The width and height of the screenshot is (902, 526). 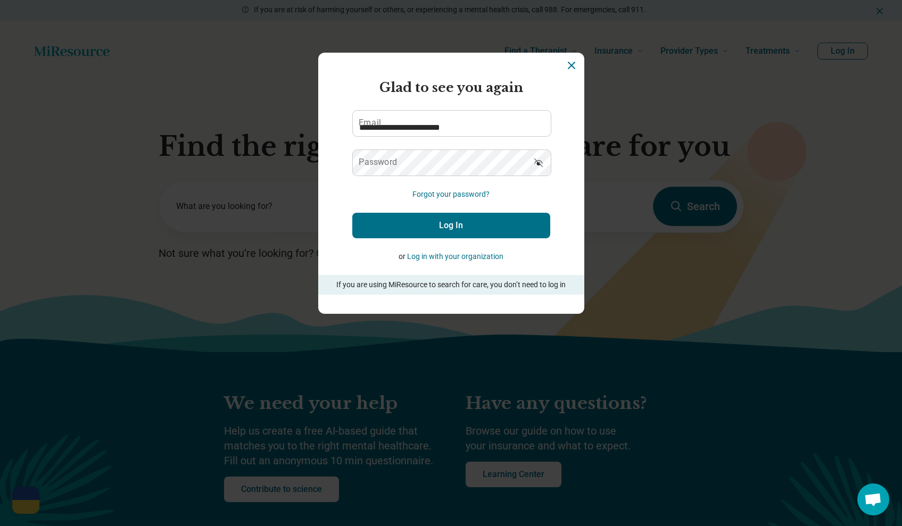 I want to click on label: Email, so click(x=370, y=123).